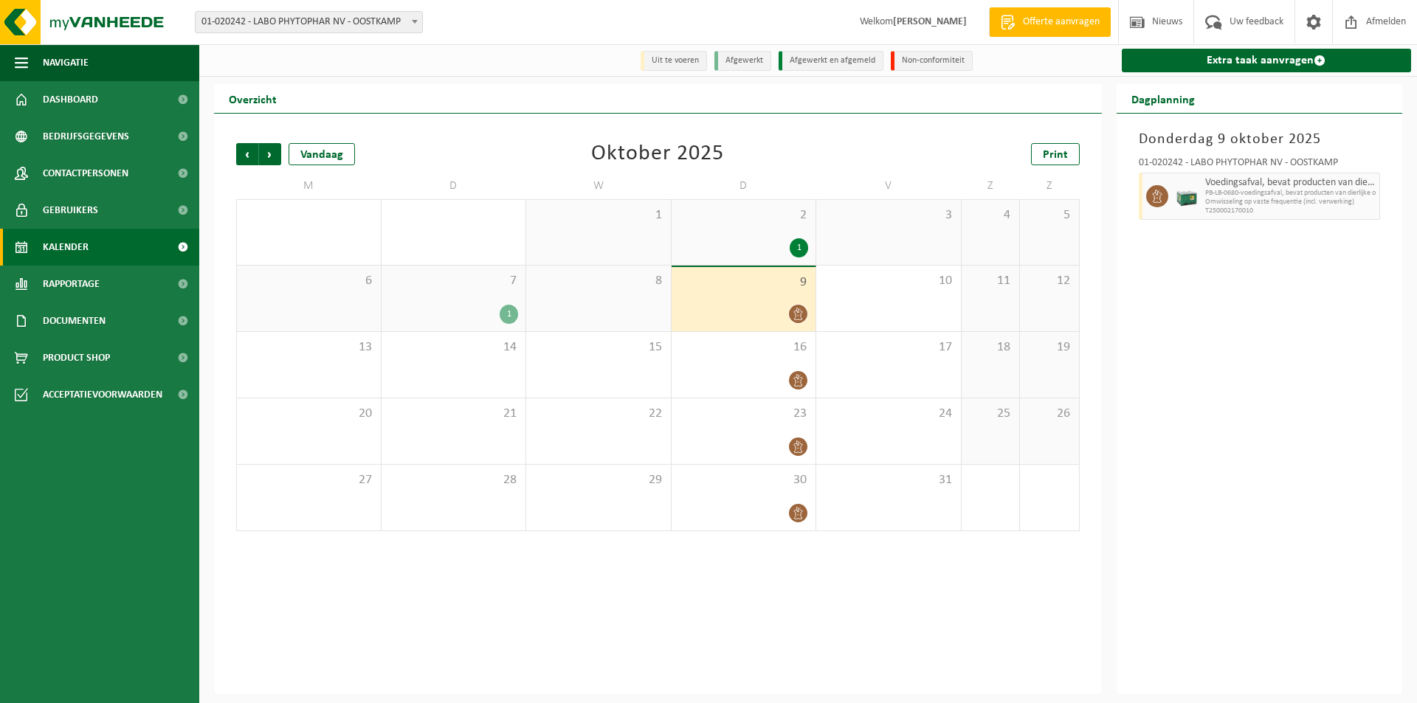 Image resolution: width=1417 pixels, height=703 pixels. Describe the element at coordinates (322, 154) in the screenshot. I see `div: Vandaag` at that location.